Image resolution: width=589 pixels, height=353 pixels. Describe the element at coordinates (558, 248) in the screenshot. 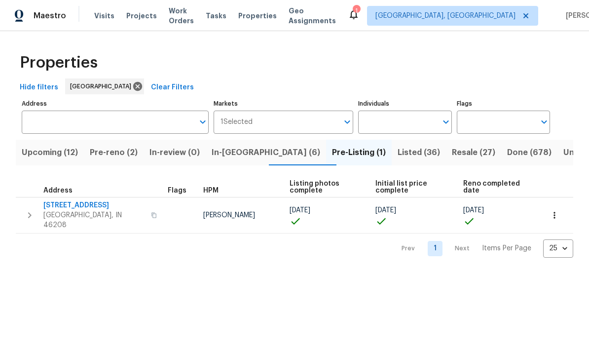

I see `div: 25` at that location.